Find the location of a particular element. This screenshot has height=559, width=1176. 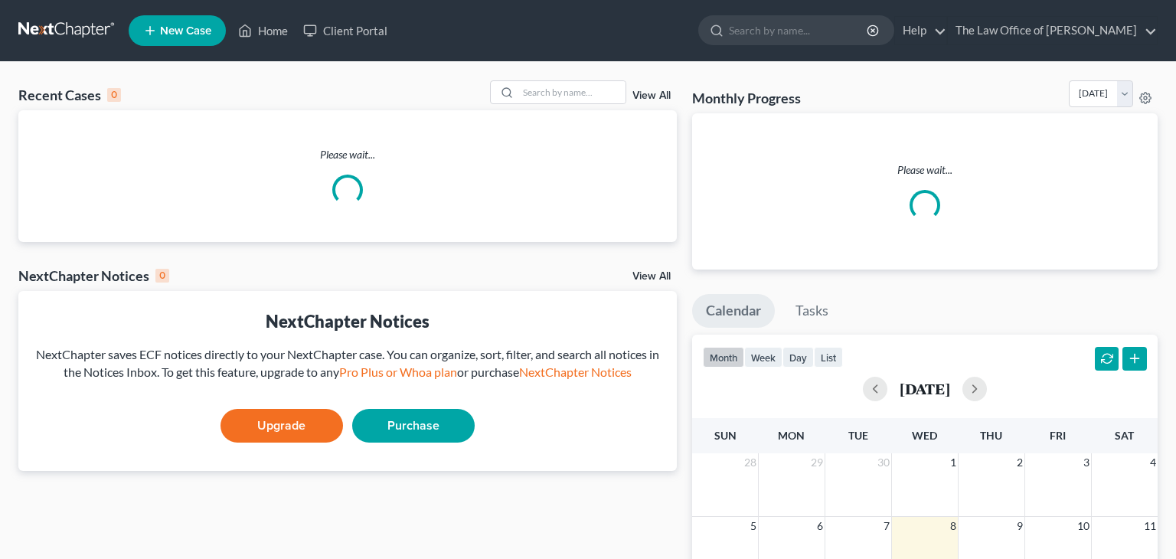

div: Recent Cases is located at coordinates (70, 95).